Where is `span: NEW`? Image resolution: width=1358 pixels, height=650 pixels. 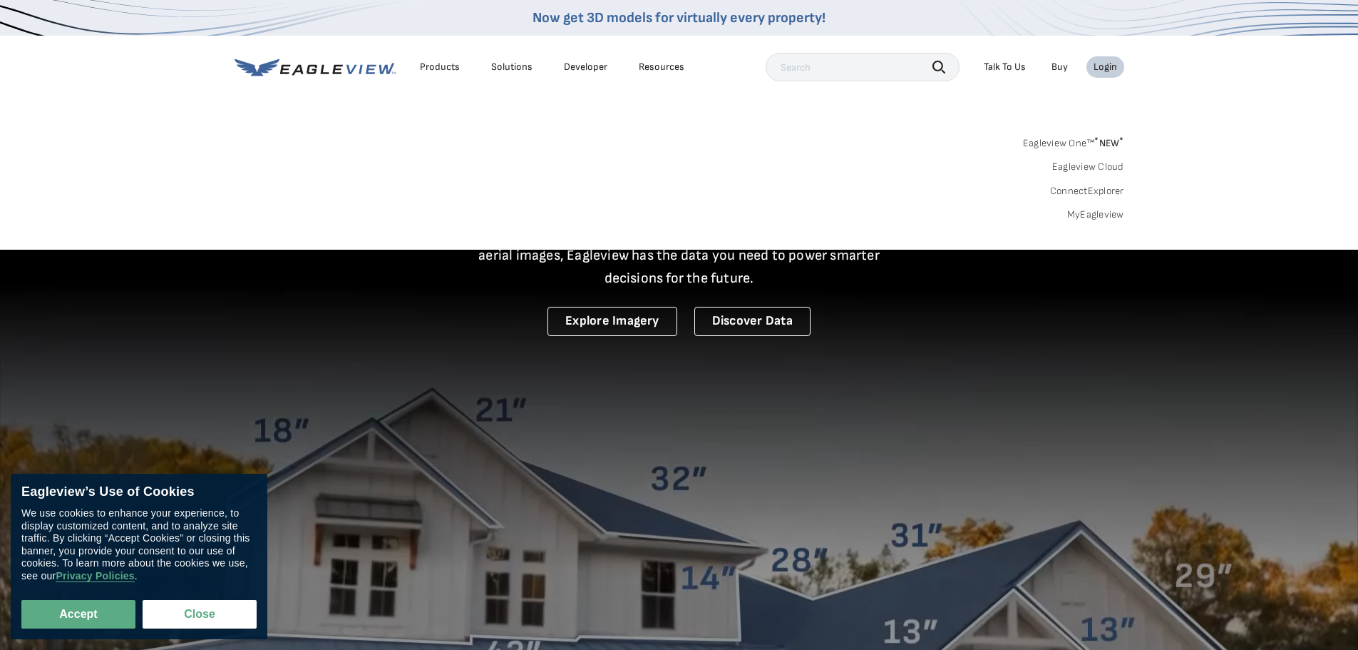 span: NEW is located at coordinates (1109, 143).